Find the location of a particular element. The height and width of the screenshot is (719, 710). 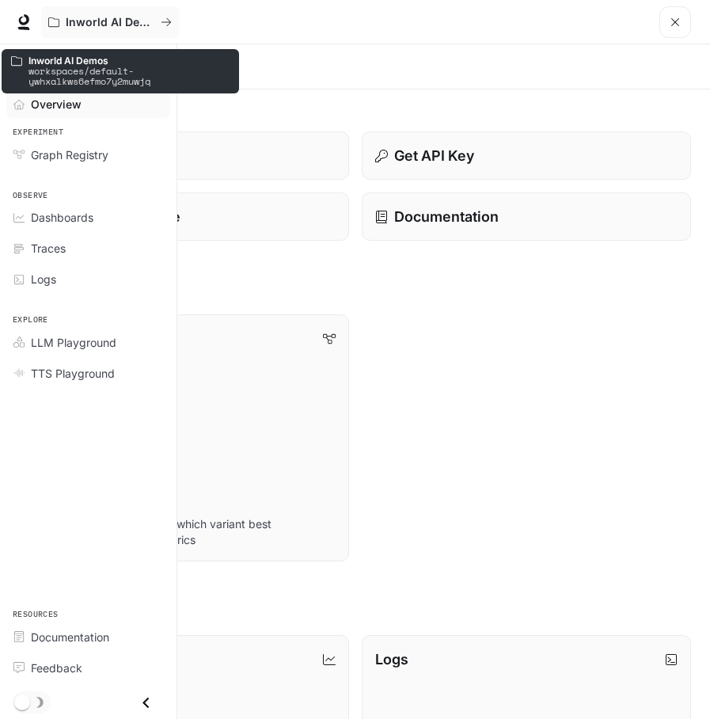

a: Documentation is located at coordinates (88, 637).